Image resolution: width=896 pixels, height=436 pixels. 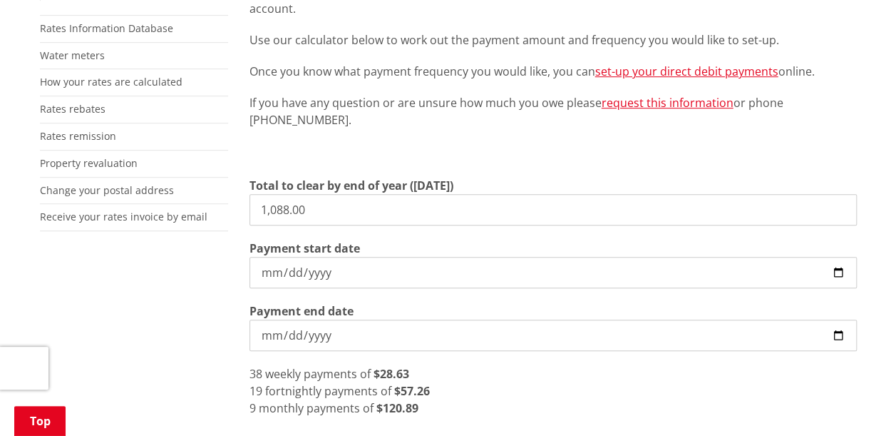 What do you see at coordinates (687, 71) in the screenshot?
I see `a: set-up your direct debit payments` at bounding box center [687, 71].